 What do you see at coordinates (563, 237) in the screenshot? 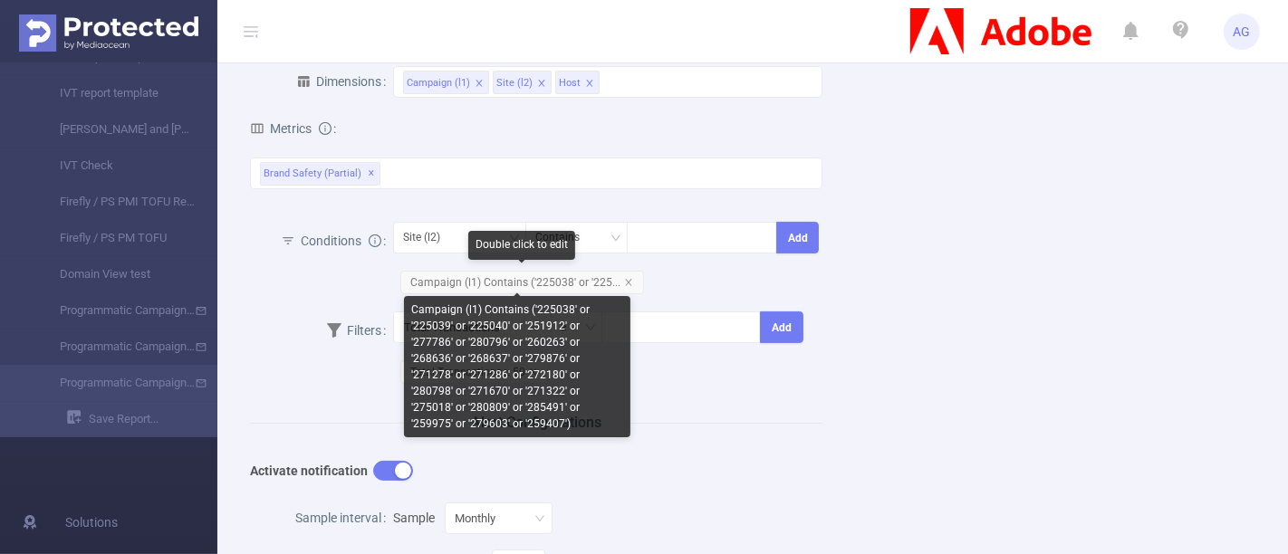
I see `div: Contains` at bounding box center [563, 237].